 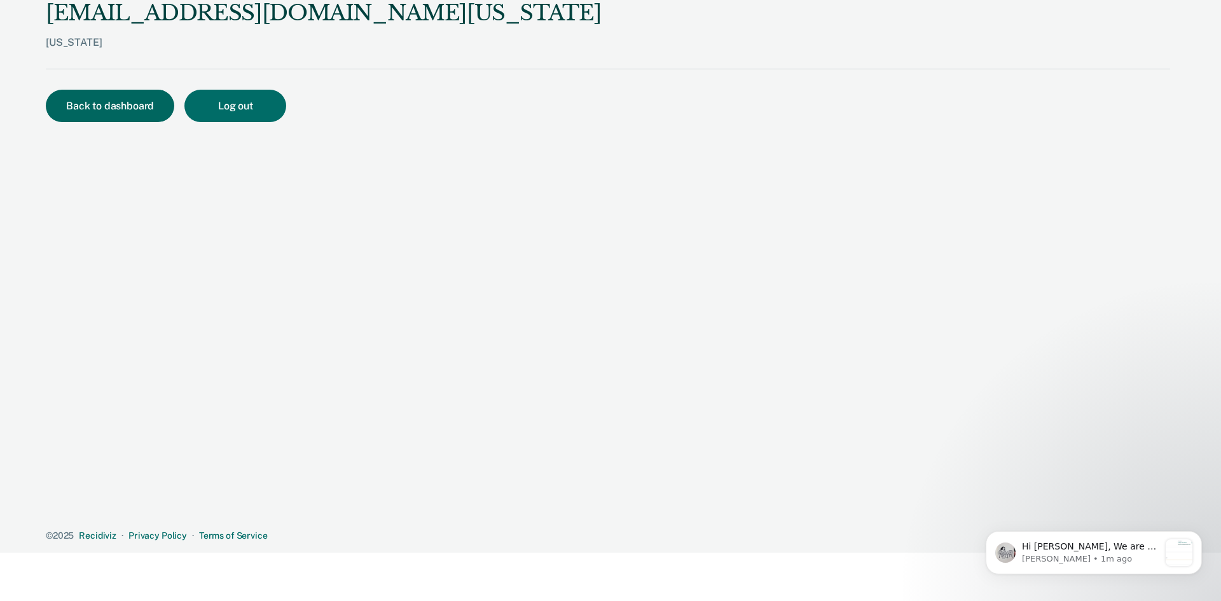 I want to click on img: Profile image for Kim, so click(x=39, y=47).